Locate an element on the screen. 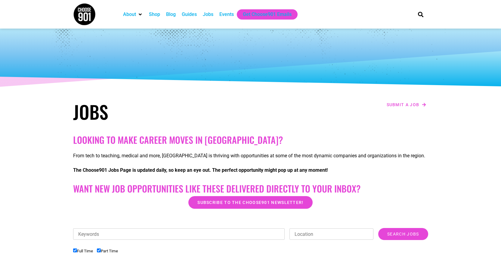 This screenshot has width=501, height=265. label: Part Time is located at coordinates (108, 251).